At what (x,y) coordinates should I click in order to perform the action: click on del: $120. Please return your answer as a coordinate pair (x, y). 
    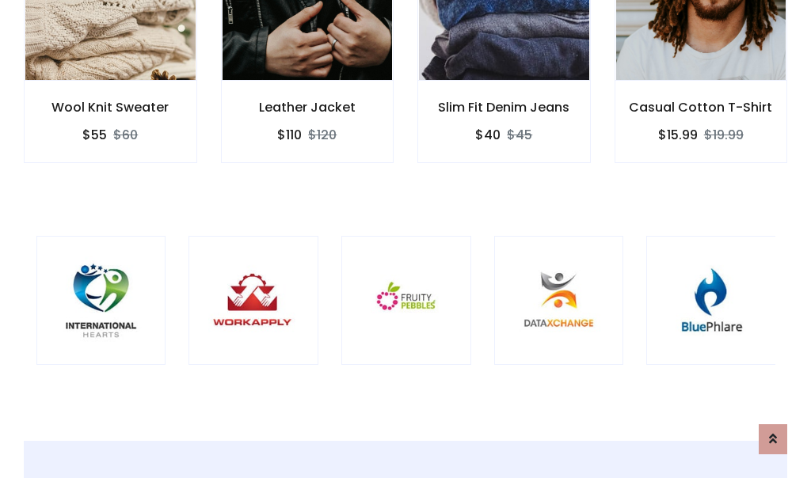
    Looking at the image, I should click on (322, 135).